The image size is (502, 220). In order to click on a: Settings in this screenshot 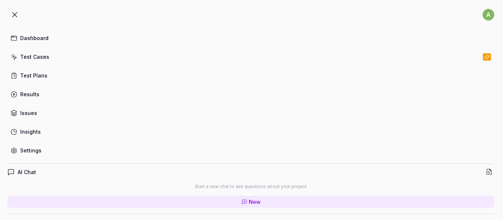, I will do `click(251, 150)`.